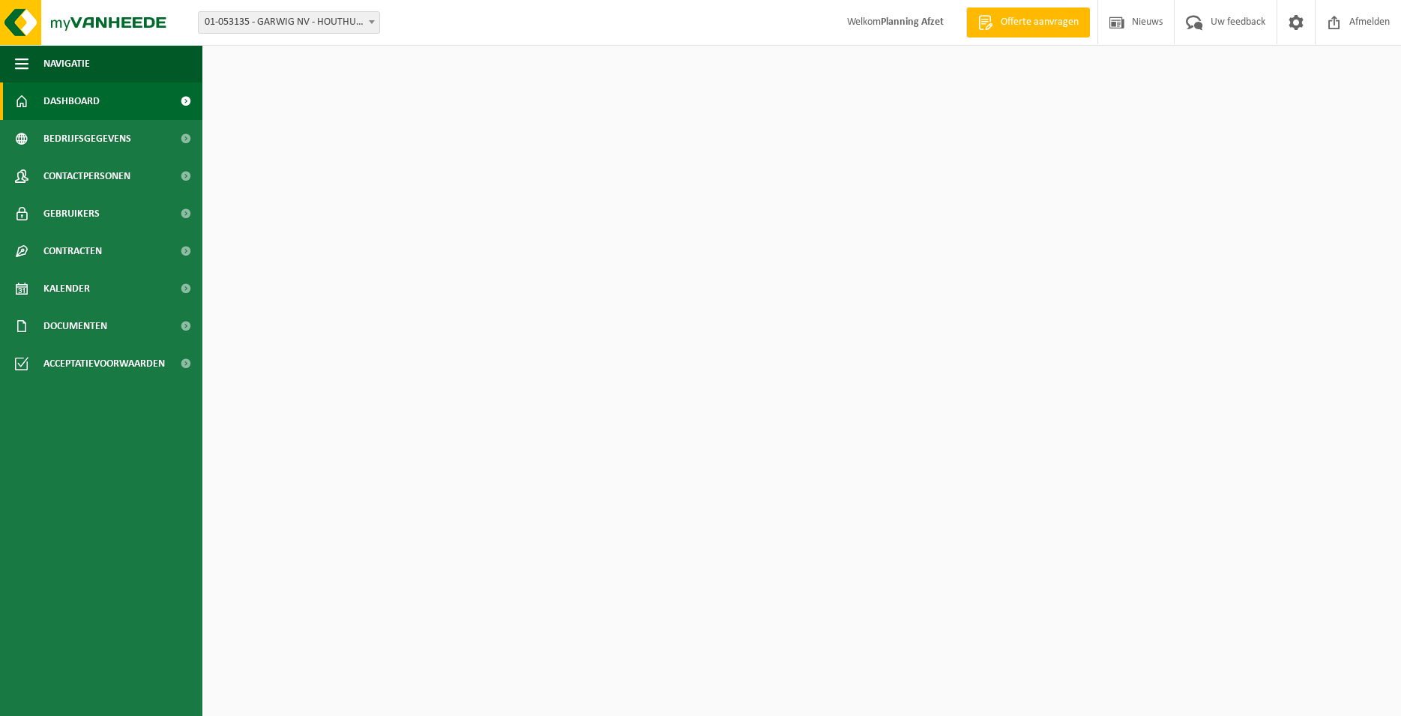 This screenshot has width=1401, height=716. I want to click on span: Kalender, so click(67, 289).